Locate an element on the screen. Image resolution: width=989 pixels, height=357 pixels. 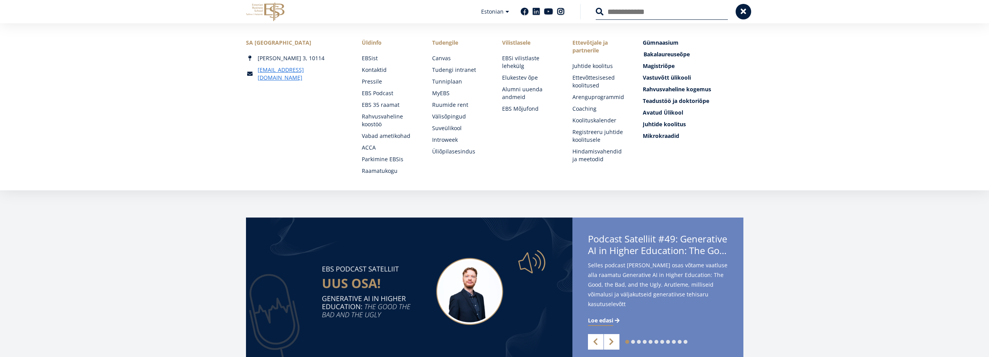
span: Podcast Satelliit #49: Generative is located at coordinates (658, 246).